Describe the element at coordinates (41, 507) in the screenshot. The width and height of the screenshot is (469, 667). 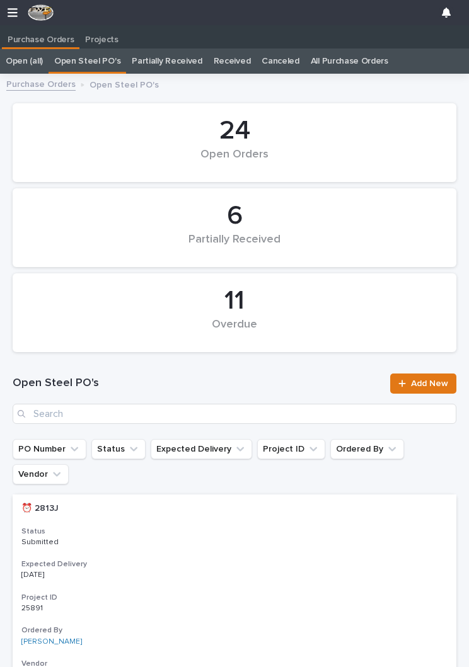
I see `p: ⏰ 2813J` at that location.